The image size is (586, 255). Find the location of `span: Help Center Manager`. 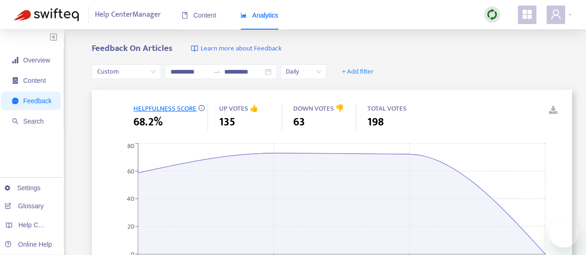

span: Help Center Manager is located at coordinates (128, 15).